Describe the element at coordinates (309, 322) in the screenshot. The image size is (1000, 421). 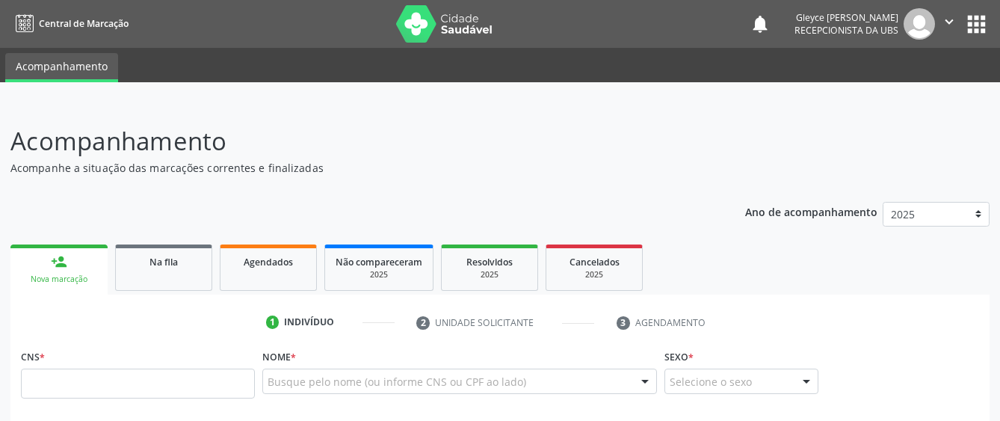
I see `div: Indivíduo` at that location.